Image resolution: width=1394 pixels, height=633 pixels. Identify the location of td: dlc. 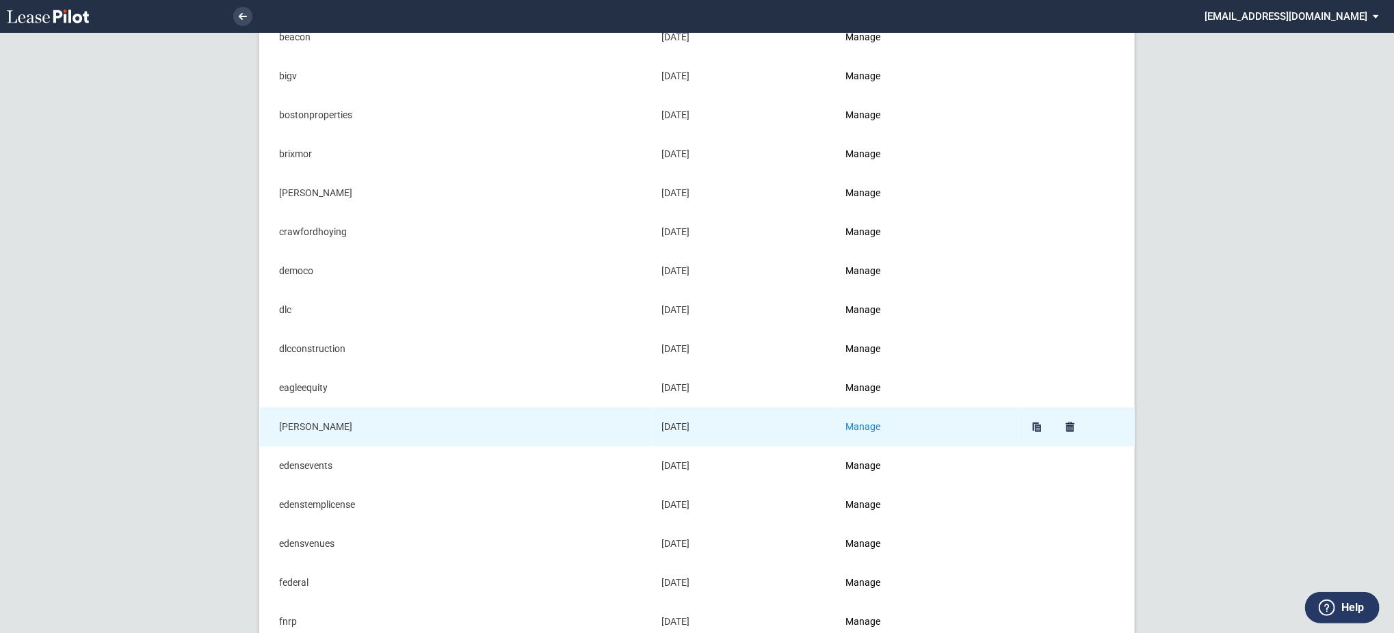
(456, 310).